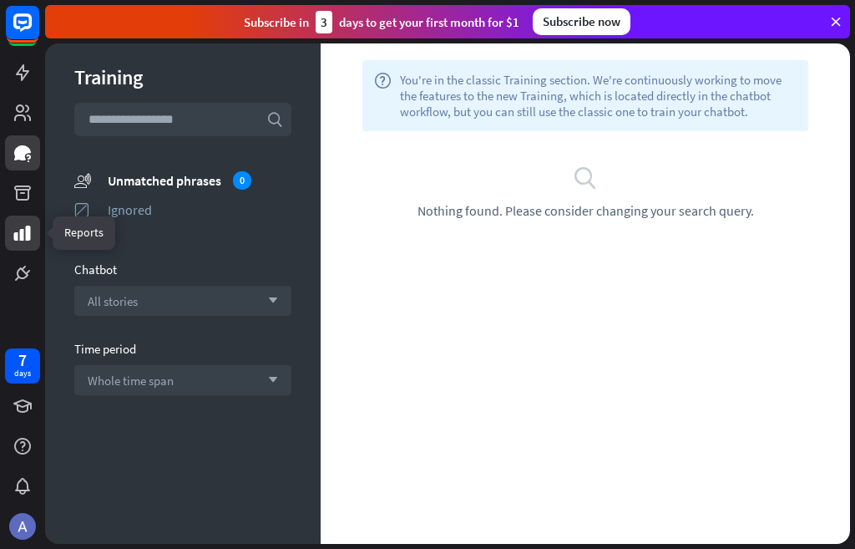 The width and height of the screenshot is (855, 549). What do you see at coordinates (200, 210) in the screenshot?
I see `div: Ignored` at bounding box center [200, 210].